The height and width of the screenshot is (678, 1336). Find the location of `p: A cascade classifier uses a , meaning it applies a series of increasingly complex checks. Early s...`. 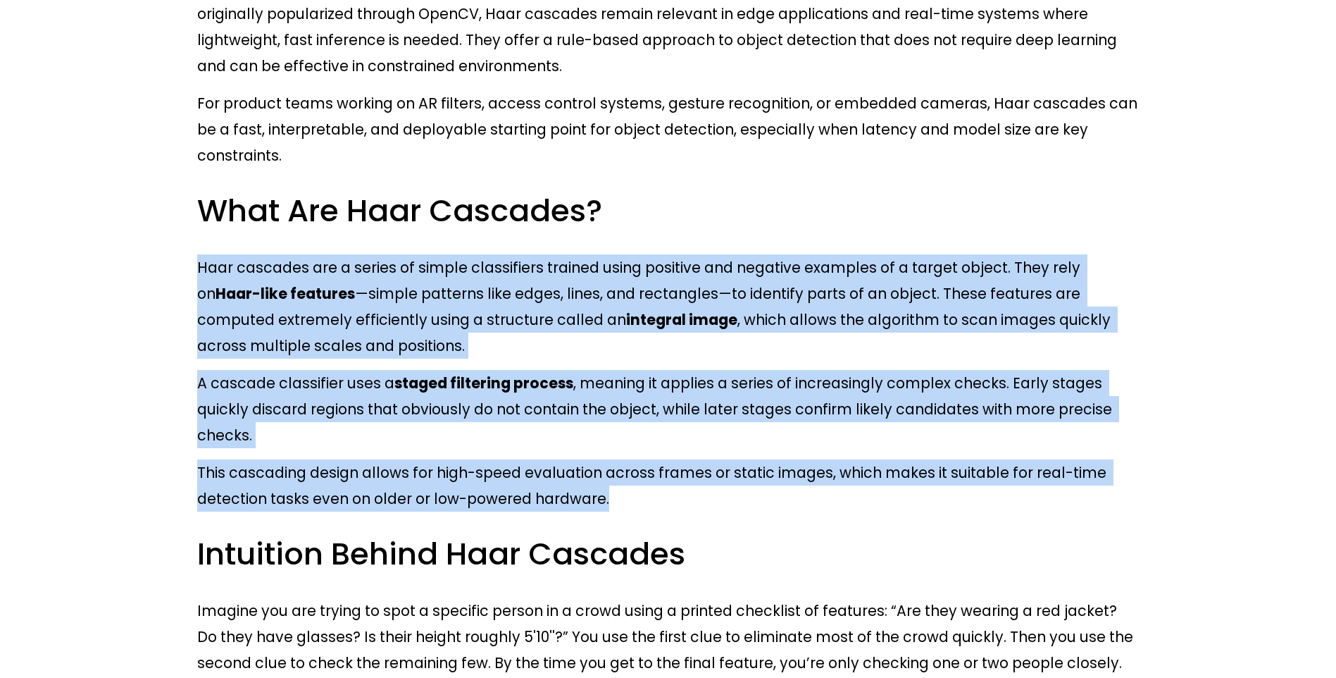

p: A cascade classifier uses a , meaning it applies a series of increasingly complex checks. Early s... is located at coordinates (668, 409).